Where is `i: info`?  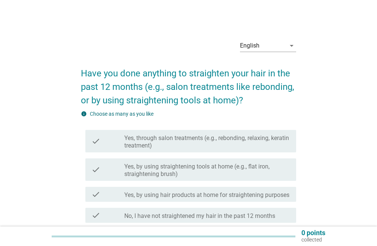 i: info is located at coordinates (84, 114).